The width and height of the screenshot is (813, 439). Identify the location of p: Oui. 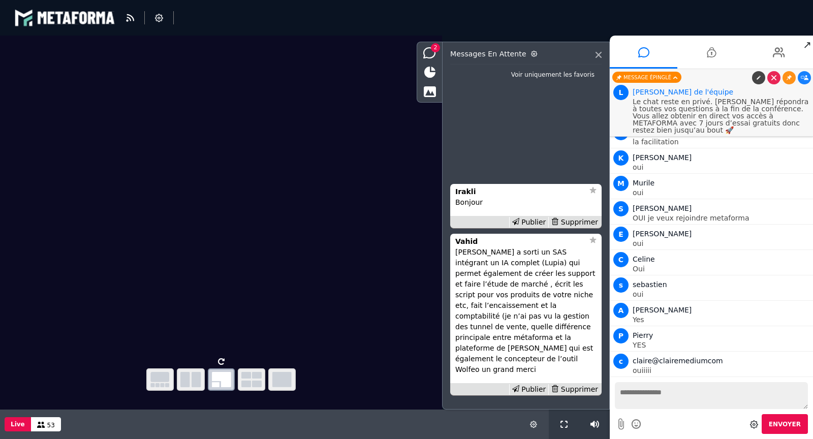
(721, 269).